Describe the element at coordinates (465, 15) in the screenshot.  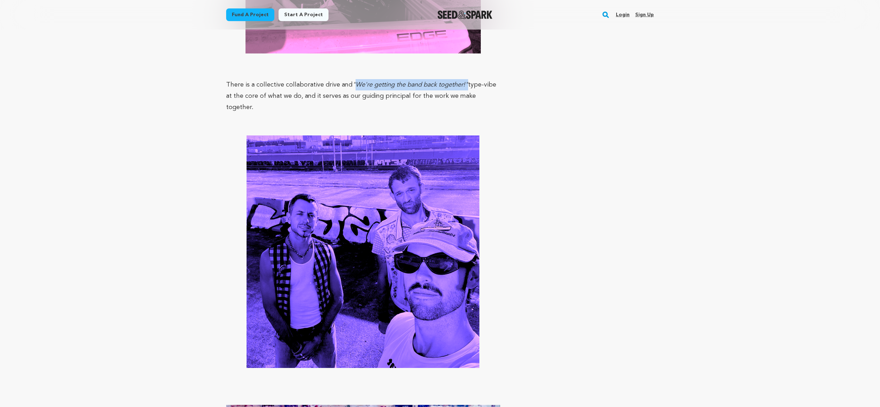
I see `a: Seed&Spark Homepage` at that location.